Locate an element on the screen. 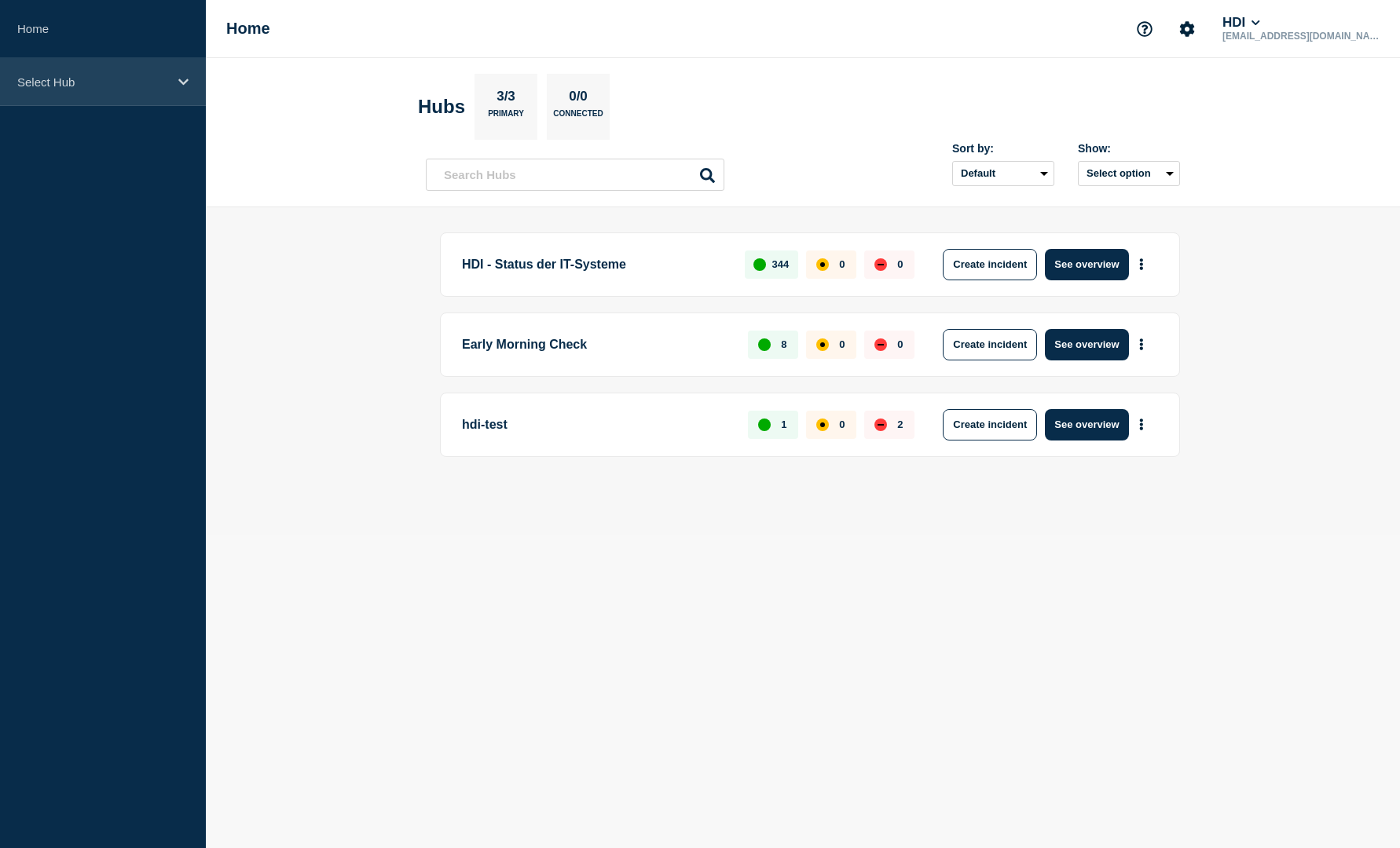 This screenshot has height=848, width=1400. select: Sort by is located at coordinates (1003, 174).